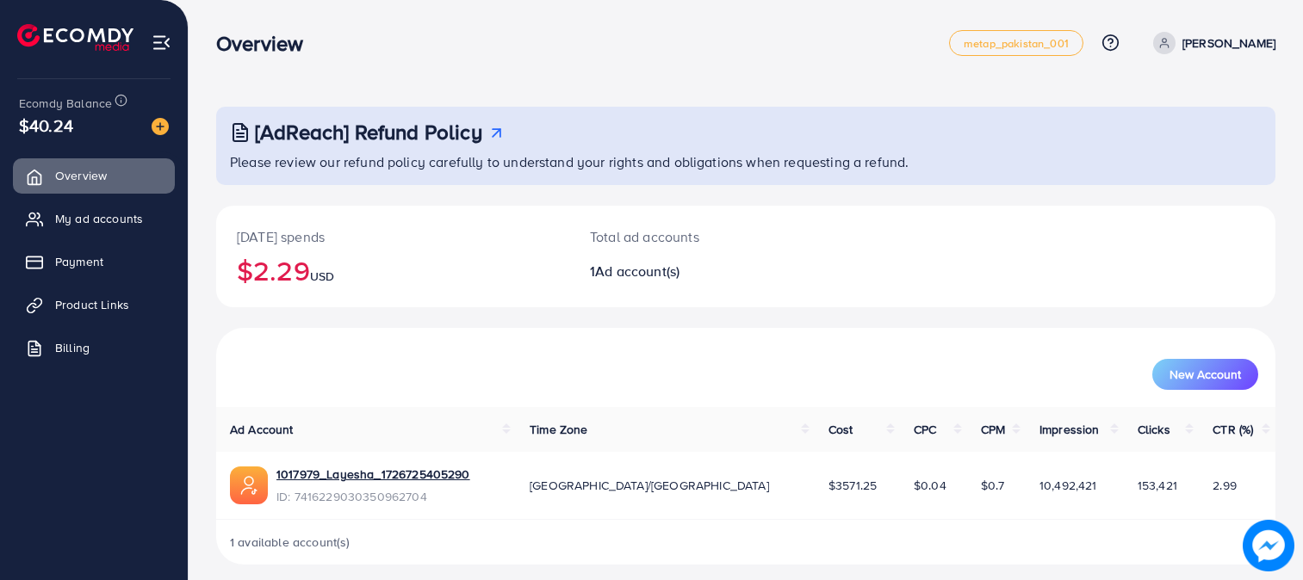  I want to click on span: 153,421, so click(1157, 486).